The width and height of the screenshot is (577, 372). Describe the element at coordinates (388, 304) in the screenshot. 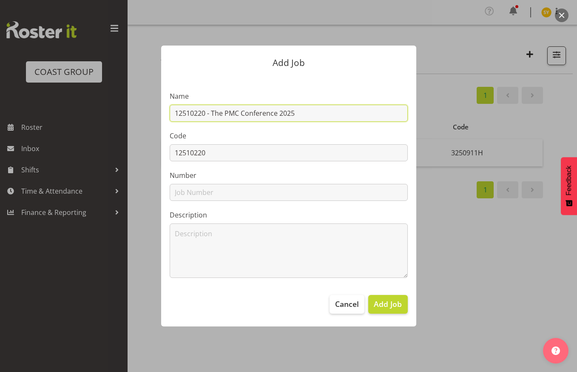

I see `span: Add Job` at that location.